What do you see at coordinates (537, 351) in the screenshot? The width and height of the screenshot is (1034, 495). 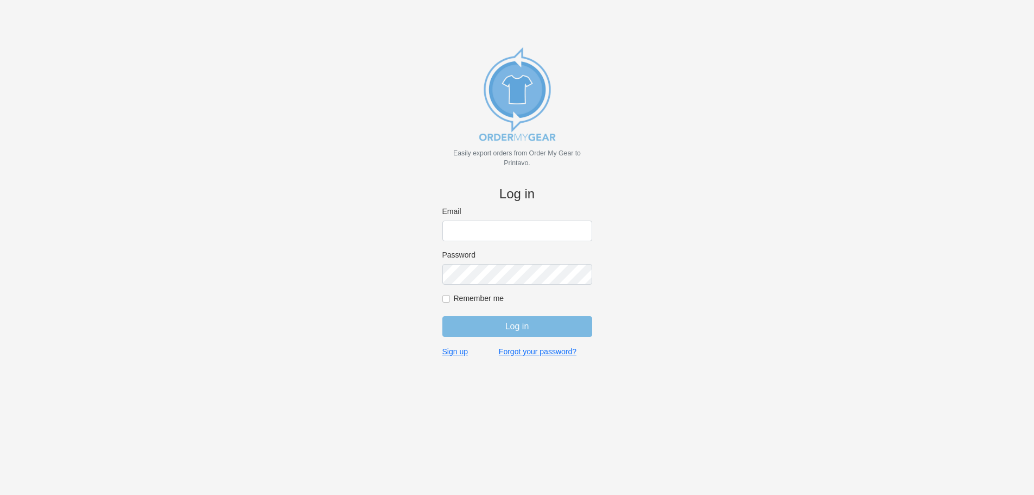 I see `a: Forgot your password?` at bounding box center [537, 351].